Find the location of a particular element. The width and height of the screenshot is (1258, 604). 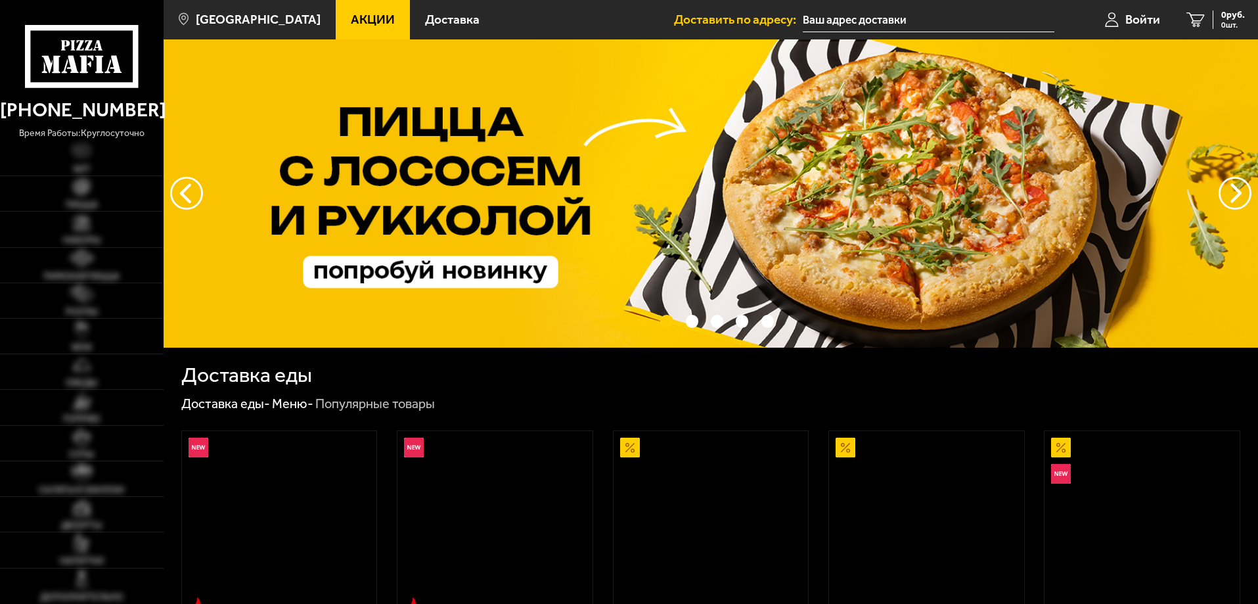

span: Дополнительно is located at coordinates (81, 597).